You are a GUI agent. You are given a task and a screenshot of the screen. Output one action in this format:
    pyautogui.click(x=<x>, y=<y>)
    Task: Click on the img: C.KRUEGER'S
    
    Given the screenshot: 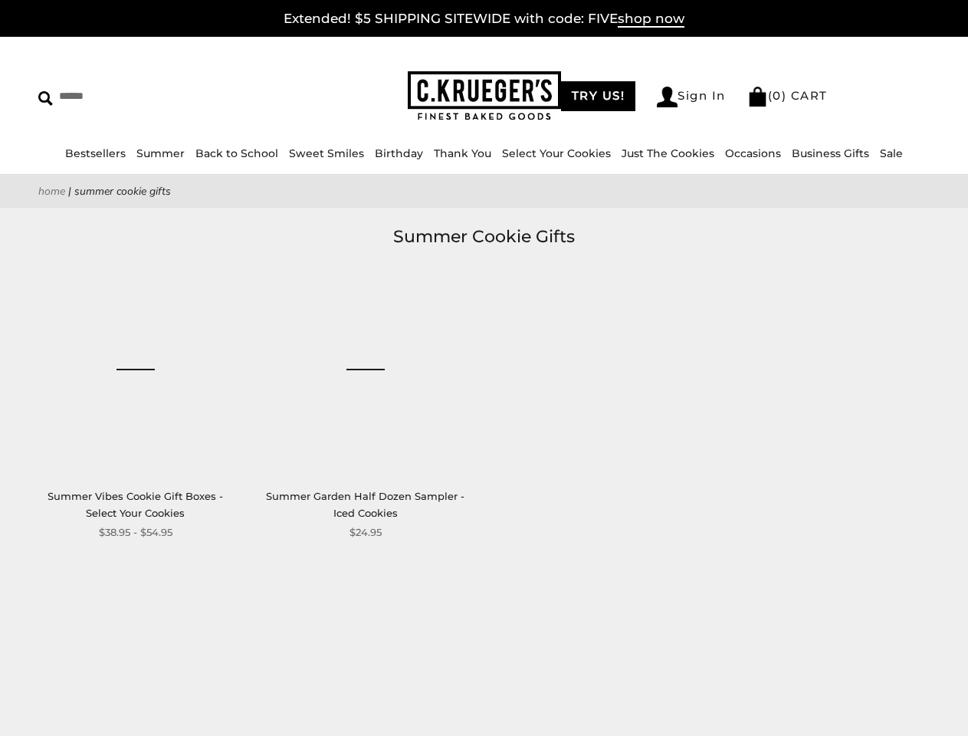 What is the action you would take?
    pyautogui.click(x=484, y=96)
    